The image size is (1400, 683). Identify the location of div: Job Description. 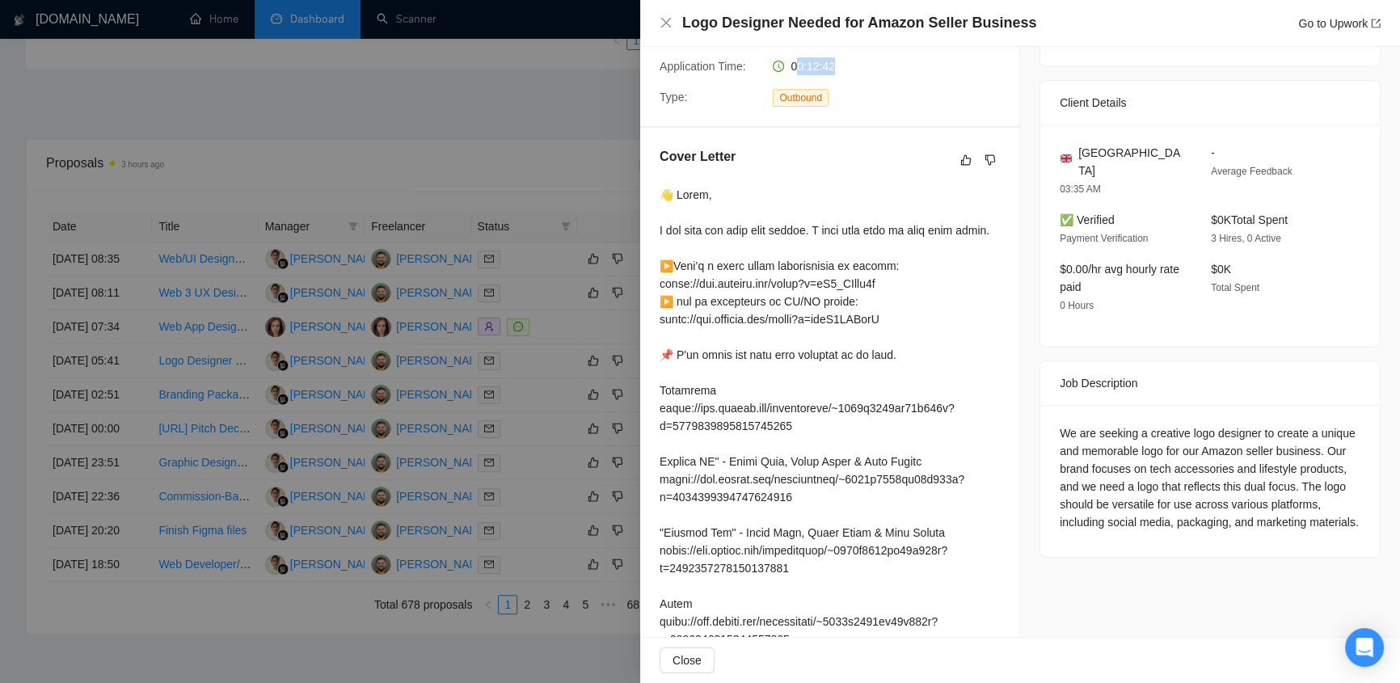
(1210, 383).